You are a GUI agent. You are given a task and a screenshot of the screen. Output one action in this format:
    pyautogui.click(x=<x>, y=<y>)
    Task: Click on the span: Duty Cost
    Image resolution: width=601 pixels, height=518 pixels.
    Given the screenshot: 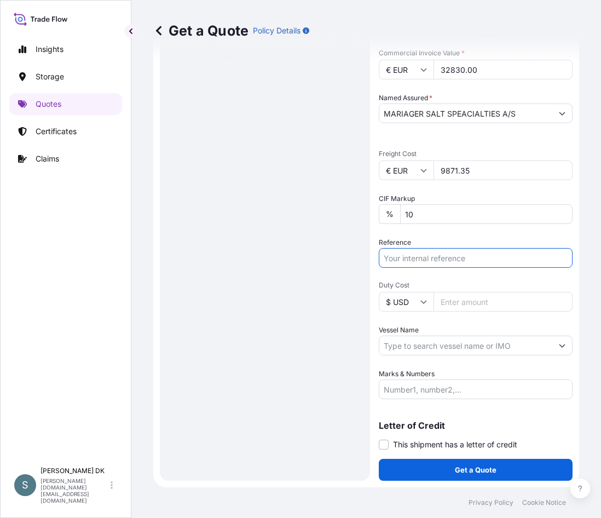 What is the action you would take?
    pyautogui.click(x=476, y=285)
    